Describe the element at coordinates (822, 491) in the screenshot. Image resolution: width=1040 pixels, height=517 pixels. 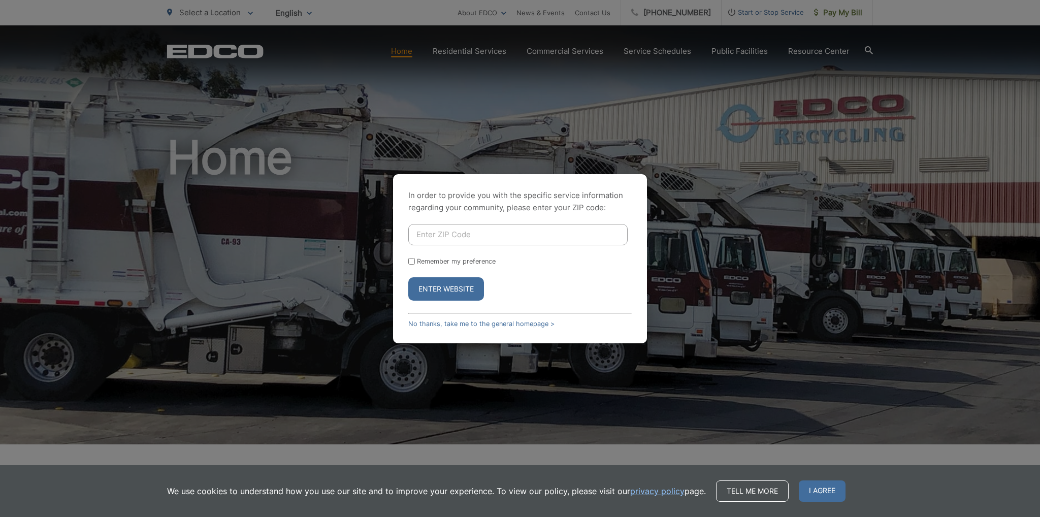
I see `span: I agree` at that location.